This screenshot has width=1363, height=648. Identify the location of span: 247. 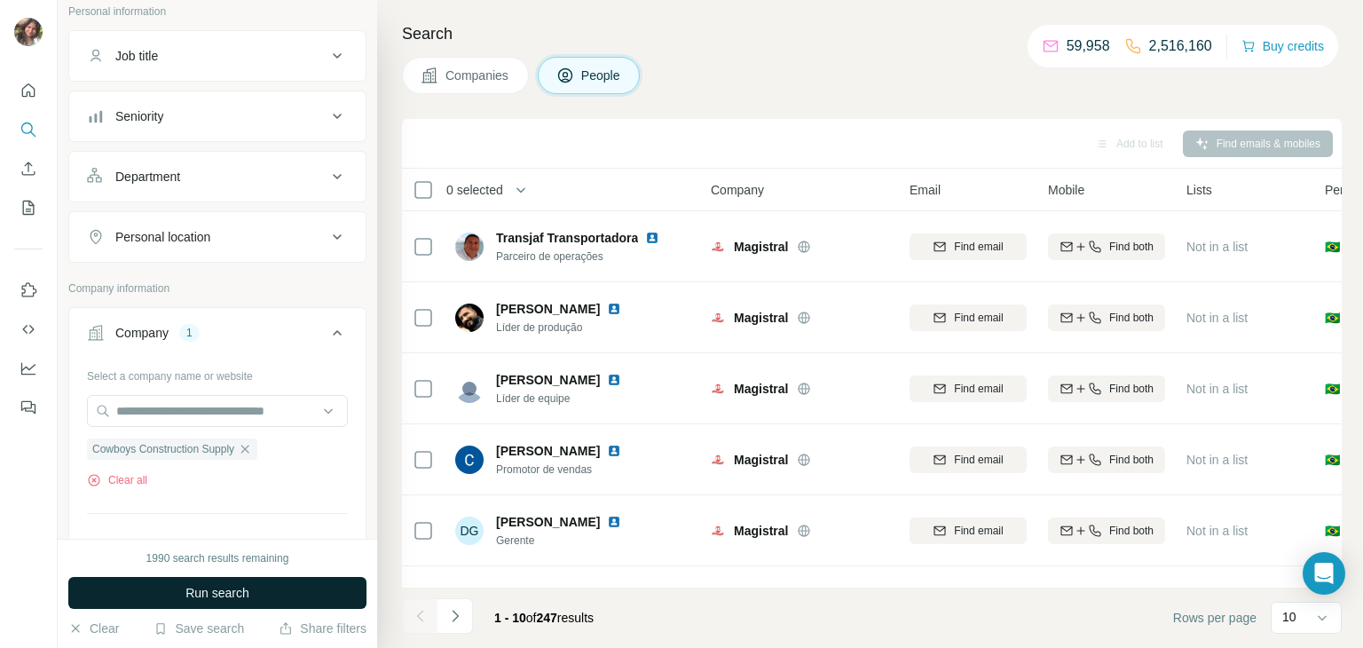
(546, 617).